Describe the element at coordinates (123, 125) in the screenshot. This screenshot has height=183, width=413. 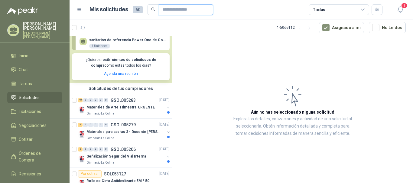
I see `p: GSOL005279` at that location.